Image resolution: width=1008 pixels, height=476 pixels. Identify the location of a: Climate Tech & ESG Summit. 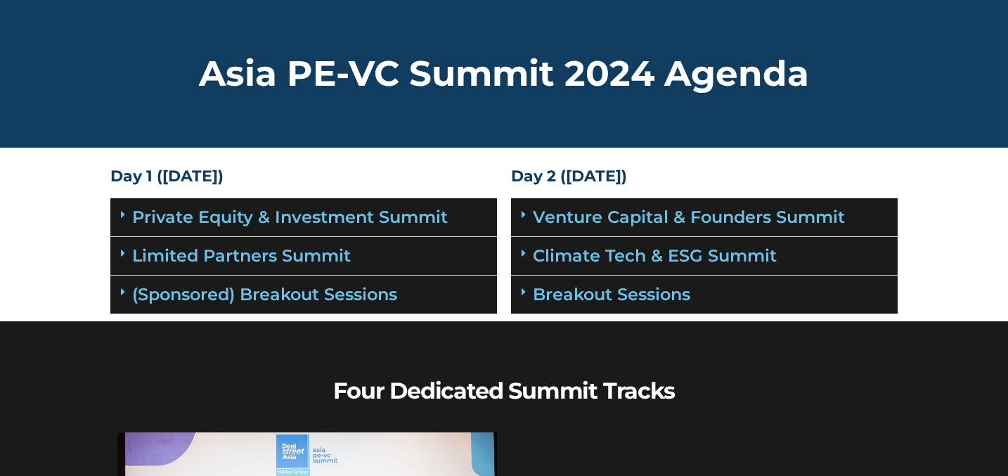
(654, 255).